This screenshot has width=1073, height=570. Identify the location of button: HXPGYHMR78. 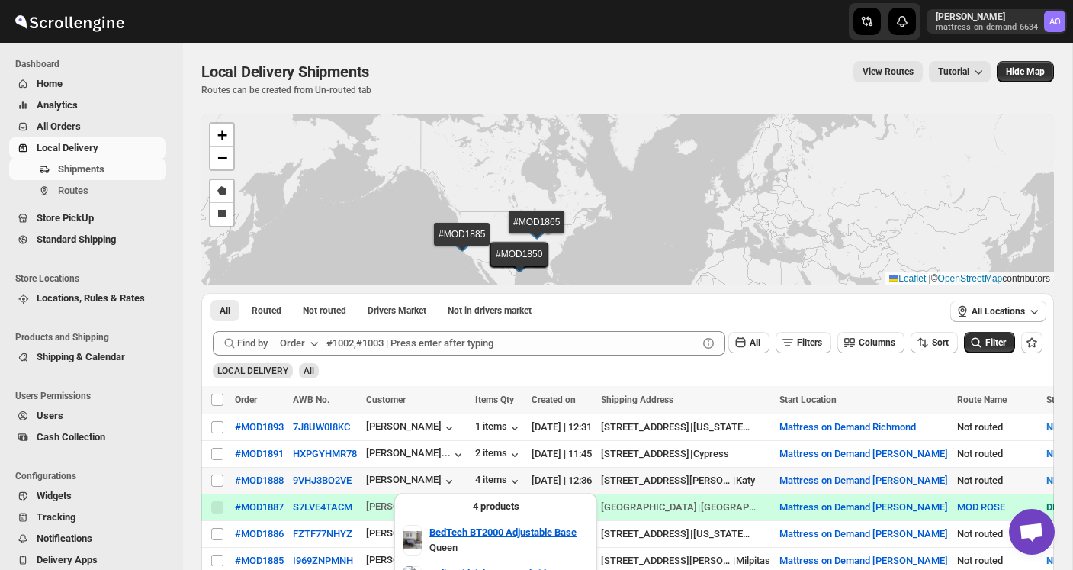
(325, 453).